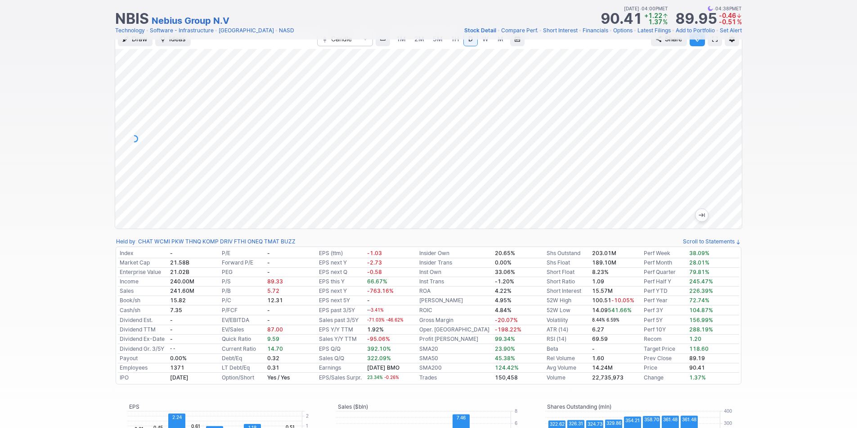 Image resolution: width=857 pixels, height=428 pixels. What do you see at coordinates (143, 321) in the screenshot?
I see `td: Dividend Est.` at bounding box center [143, 321].